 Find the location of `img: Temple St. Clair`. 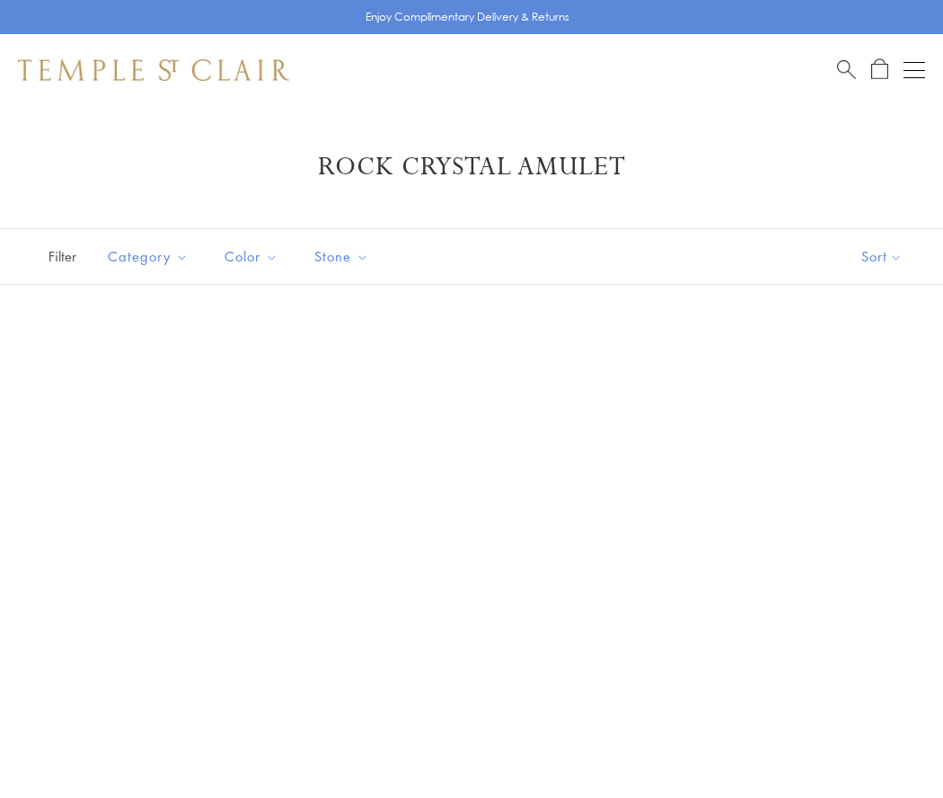

img: Temple St. Clair is located at coordinates (154, 70).